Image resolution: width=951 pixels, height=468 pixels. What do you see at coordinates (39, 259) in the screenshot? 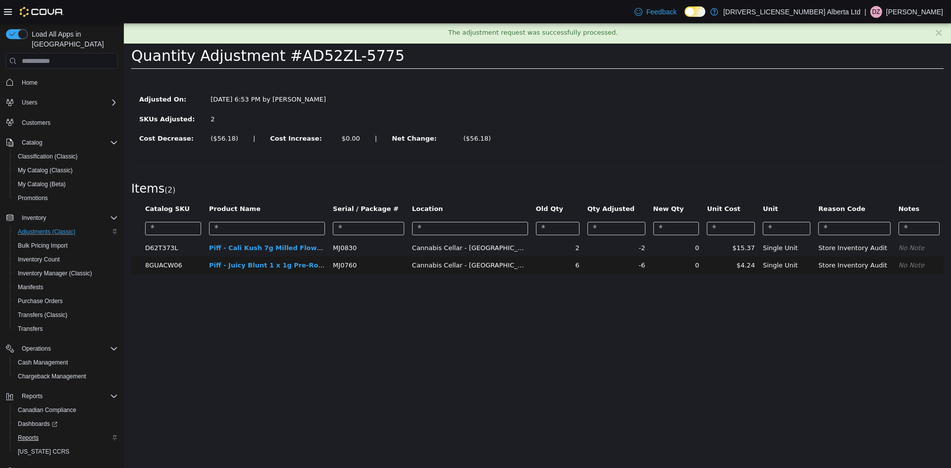
I see `a: Inventory Count` at bounding box center [39, 259].